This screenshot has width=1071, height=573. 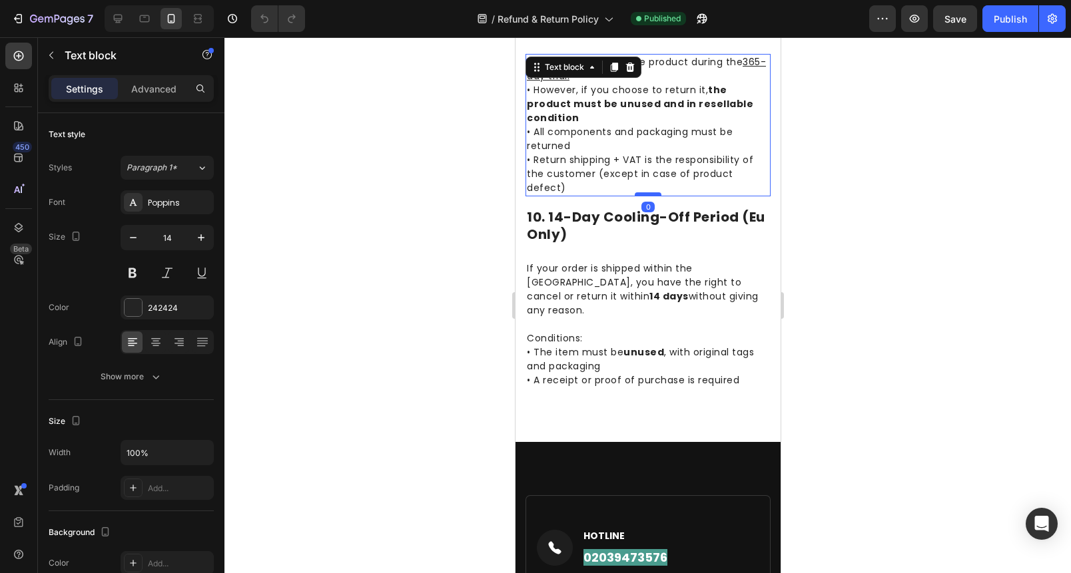 I want to click on div: Width, so click(x=59, y=453).